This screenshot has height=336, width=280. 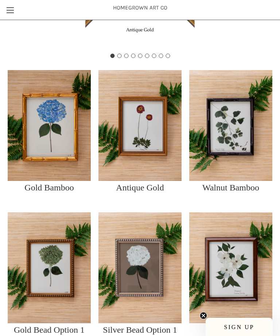 I want to click on span: SIGN UP, so click(x=239, y=327).